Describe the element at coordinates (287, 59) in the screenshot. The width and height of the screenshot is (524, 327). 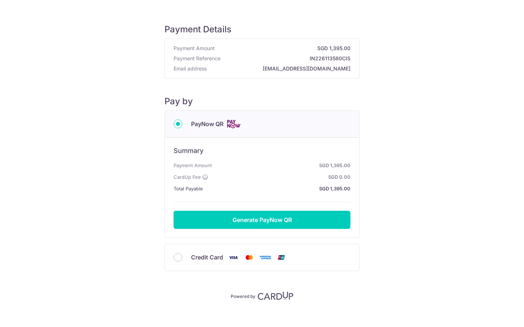
I see `strong: IN226113580CIS` at that location.